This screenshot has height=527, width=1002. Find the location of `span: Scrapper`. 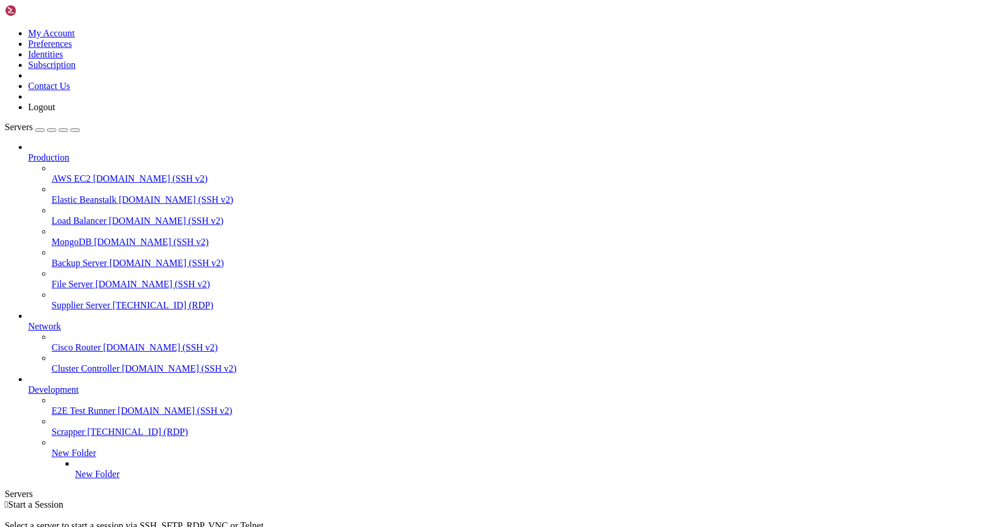

span: Scrapper is located at coordinates (68, 431).